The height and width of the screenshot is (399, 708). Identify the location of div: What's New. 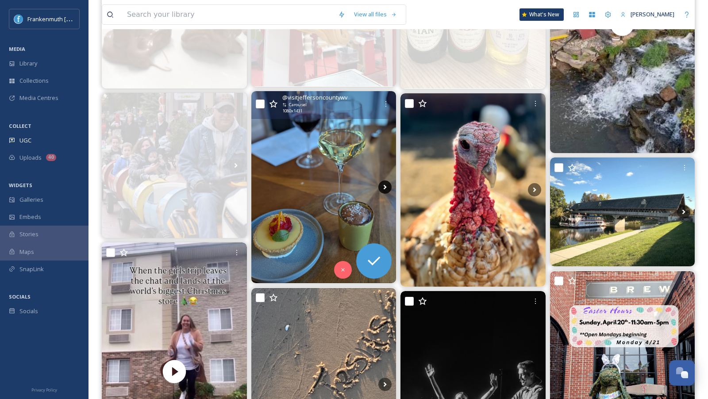
(542, 15).